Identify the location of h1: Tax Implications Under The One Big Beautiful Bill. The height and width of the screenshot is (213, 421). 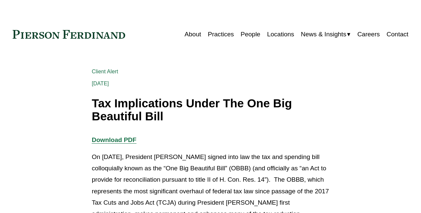
(210, 110).